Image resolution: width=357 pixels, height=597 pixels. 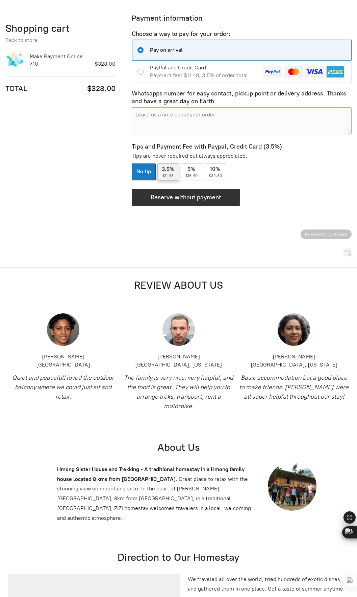 What do you see at coordinates (242, 34) in the screenshot?
I see `p: Choose a way to pay for your order:` at bounding box center [242, 34].